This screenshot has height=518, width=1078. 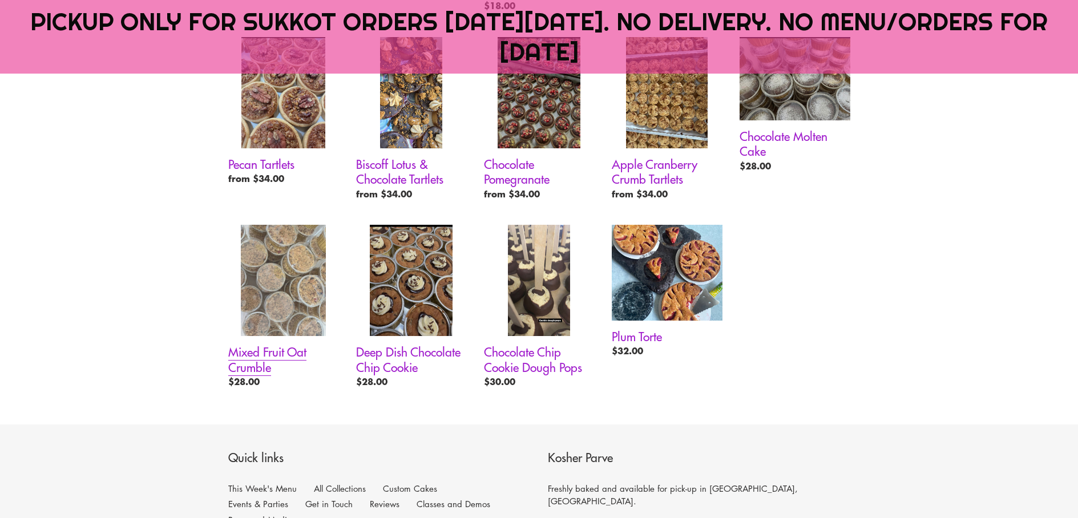 What do you see at coordinates (329, 504) in the screenshot?
I see `a: Get in Touch` at bounding box center [329, 504].